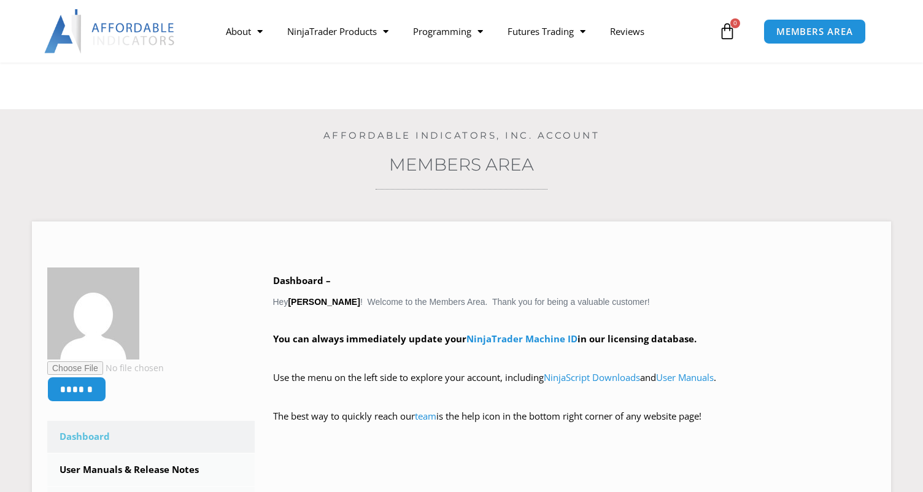 Image resolution: width=923 pixels, height=492 pixels. I want to click on a: Programming, so click(448, 31).